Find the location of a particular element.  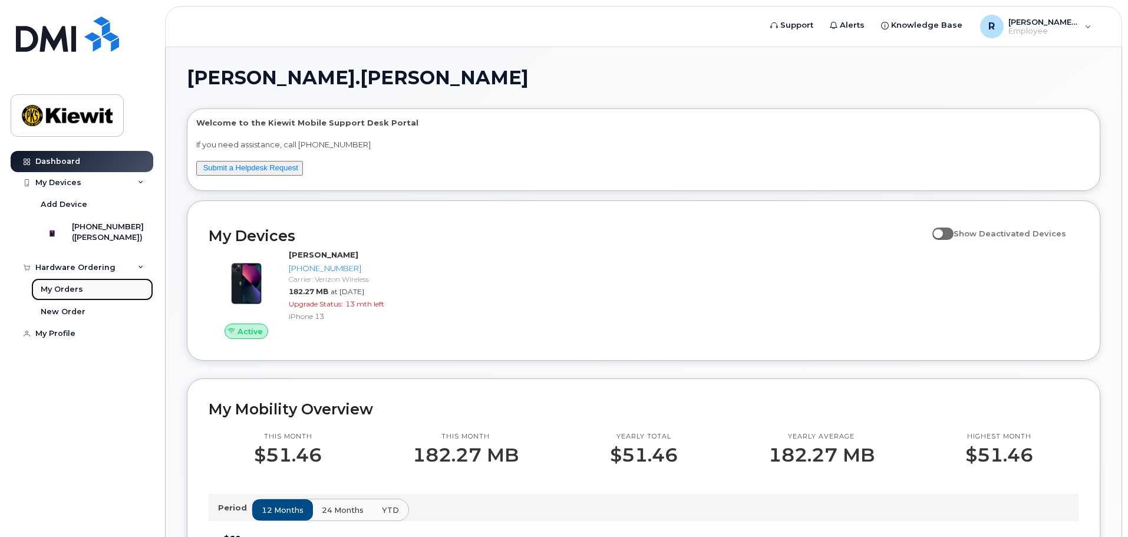

button: Submit a Helpdesk Request is located at coordinates (249, 168).